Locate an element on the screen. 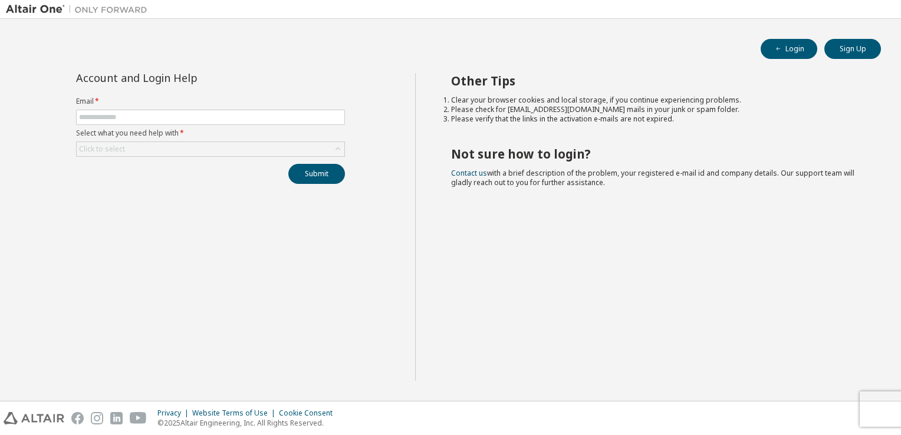  h2: Not sure how to login? is located at coordinates (656, 154).